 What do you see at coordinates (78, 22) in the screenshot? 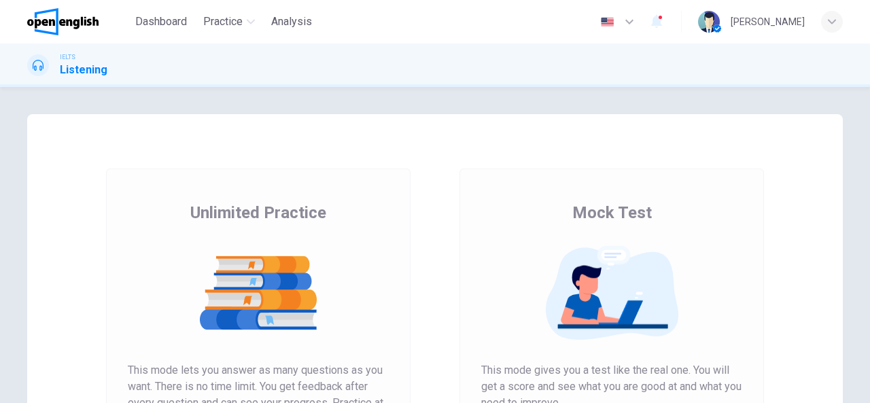
I see `a: OpenEnglish logo` at bounding box center [78, 22].